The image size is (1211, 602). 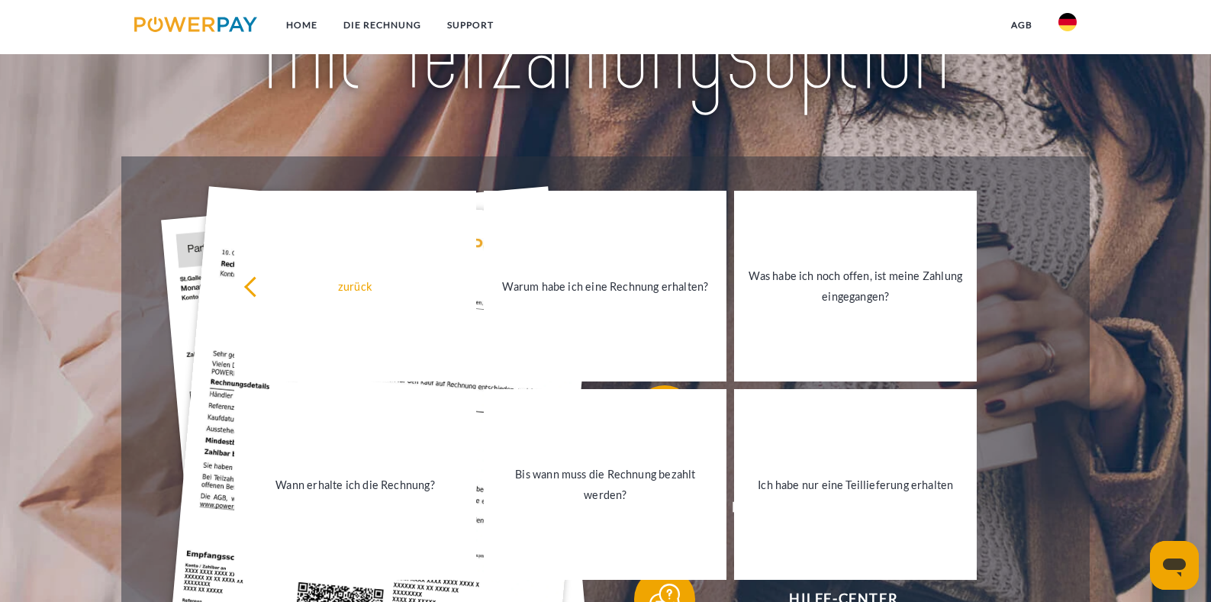 I want to click on a: DIE RECHNUNG, so click(x=382, y=25).